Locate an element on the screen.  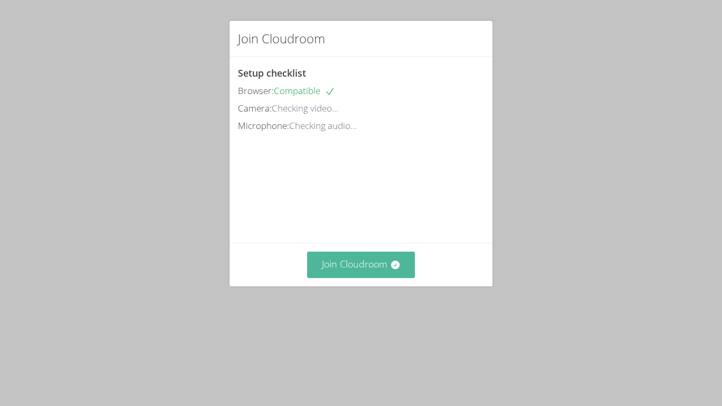
span: Compatible is located at coordinates (304, 90).